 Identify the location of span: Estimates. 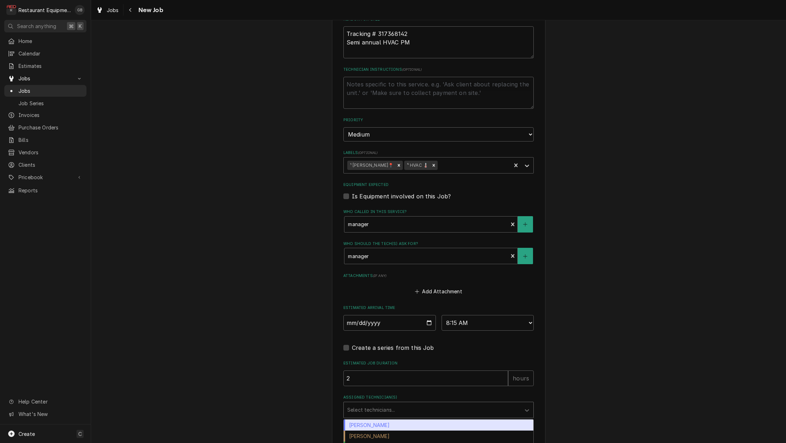
(51, 66).